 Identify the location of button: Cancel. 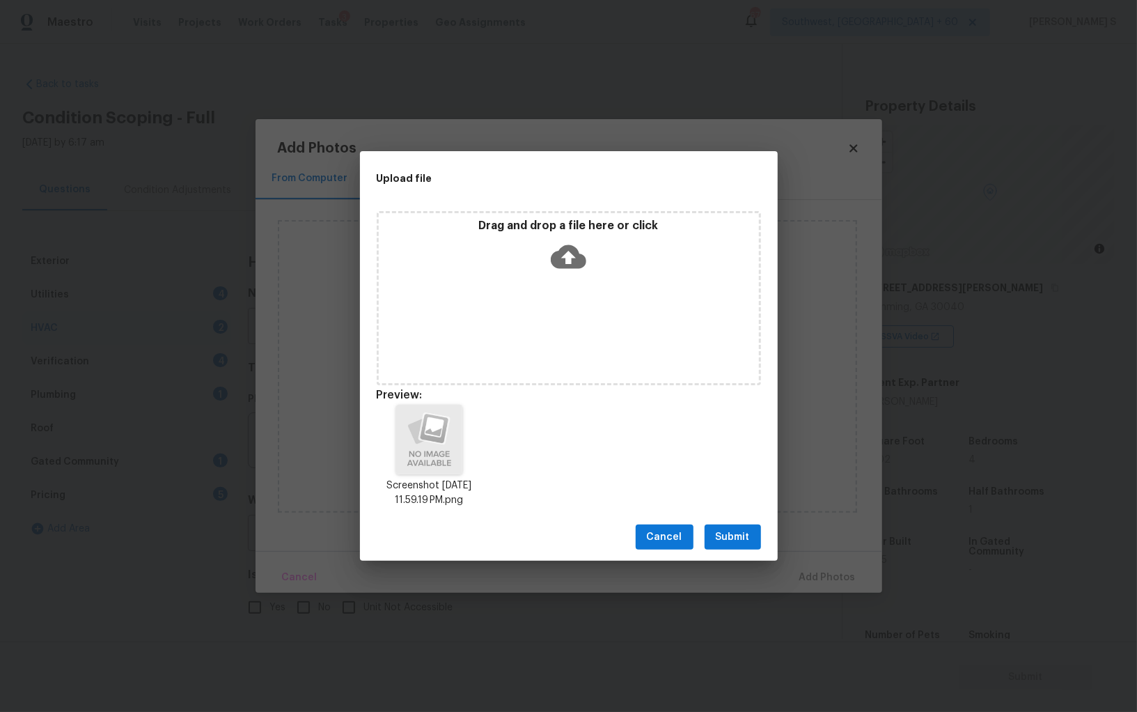
(664, 537).